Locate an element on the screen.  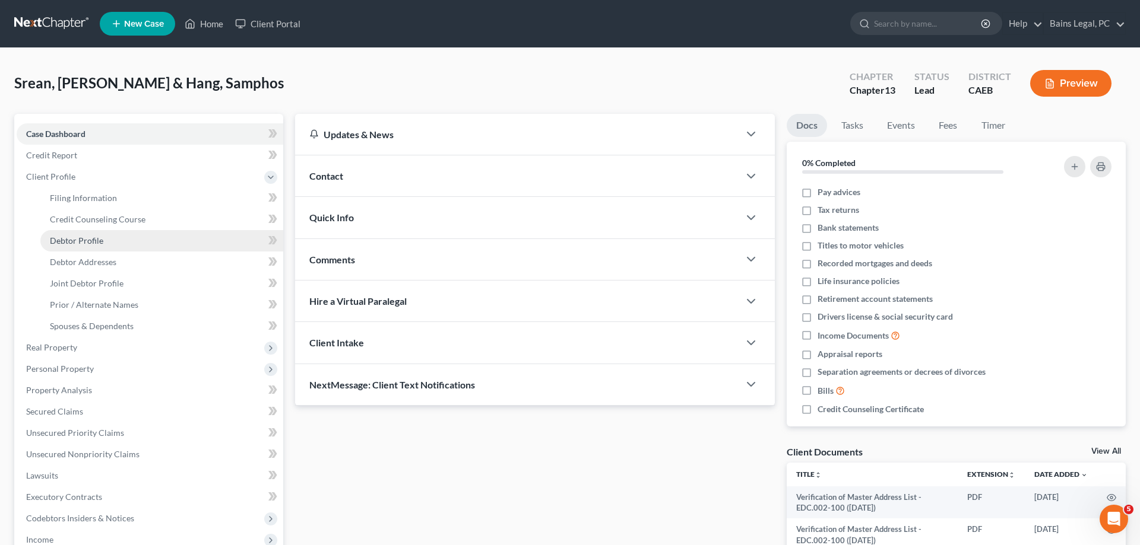
span: Client Profile is located at coordinates (50, 176).